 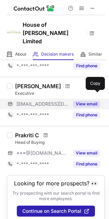 I want to click on button: Continue on Search Portal, so click(x=56, y=211).